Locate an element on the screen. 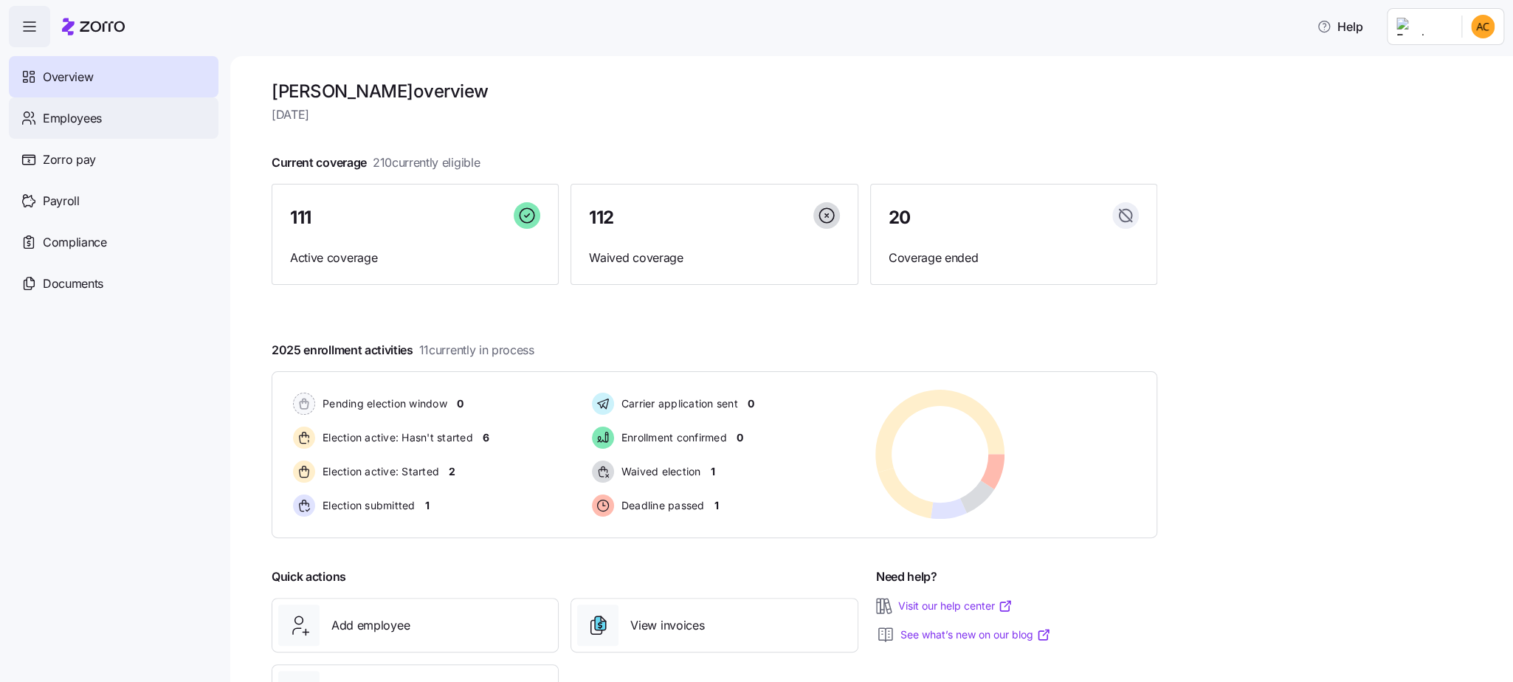 The image size is (1513, 682). span: 112 is located at coordinates (601, 218).